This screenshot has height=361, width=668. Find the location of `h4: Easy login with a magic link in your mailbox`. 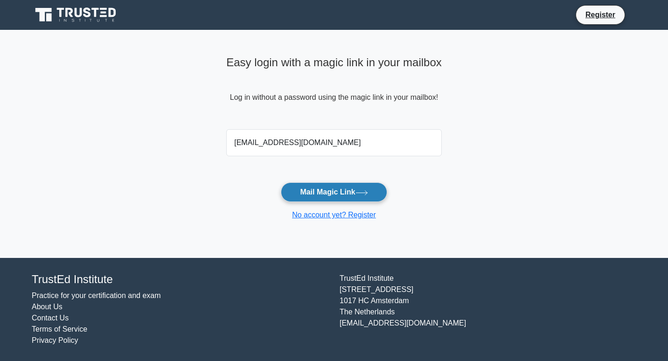

h4: Easy login with a magic link in your mailbox is located at coordinates (334, 62).